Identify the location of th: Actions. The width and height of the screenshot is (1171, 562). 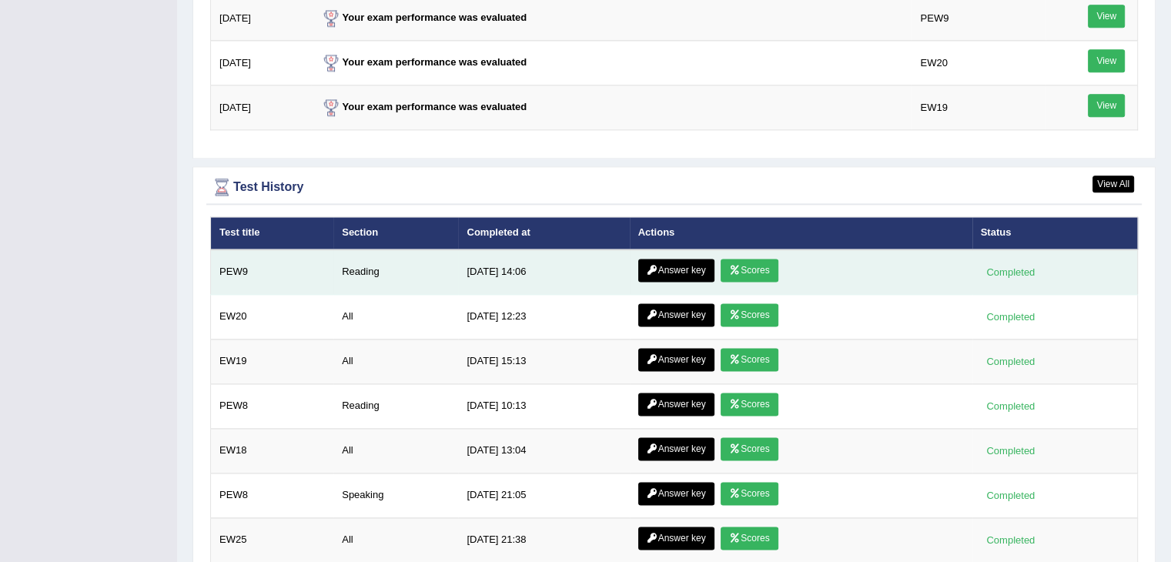
(800, 233).